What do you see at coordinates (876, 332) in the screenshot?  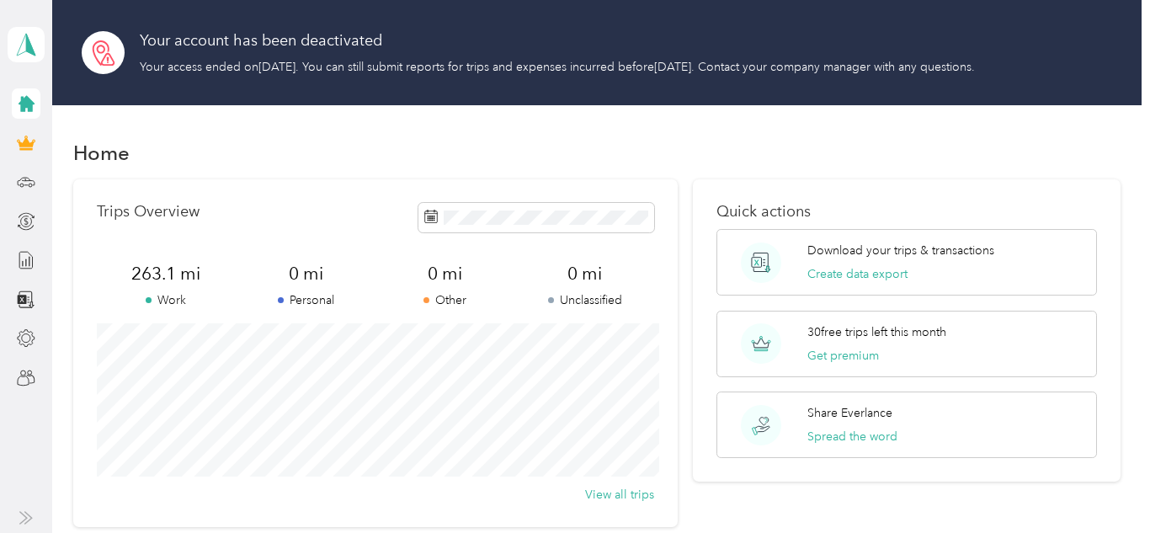 I see `p: 30 free trips left this month` at bounding box center [876, 332].